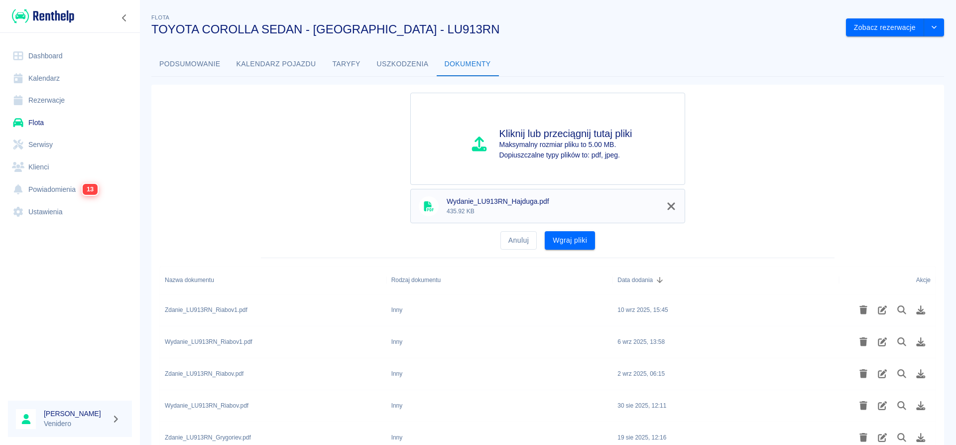  Describe the element at coordinates (70, 122) in the screenshot. I see `a: Flota` at that location.